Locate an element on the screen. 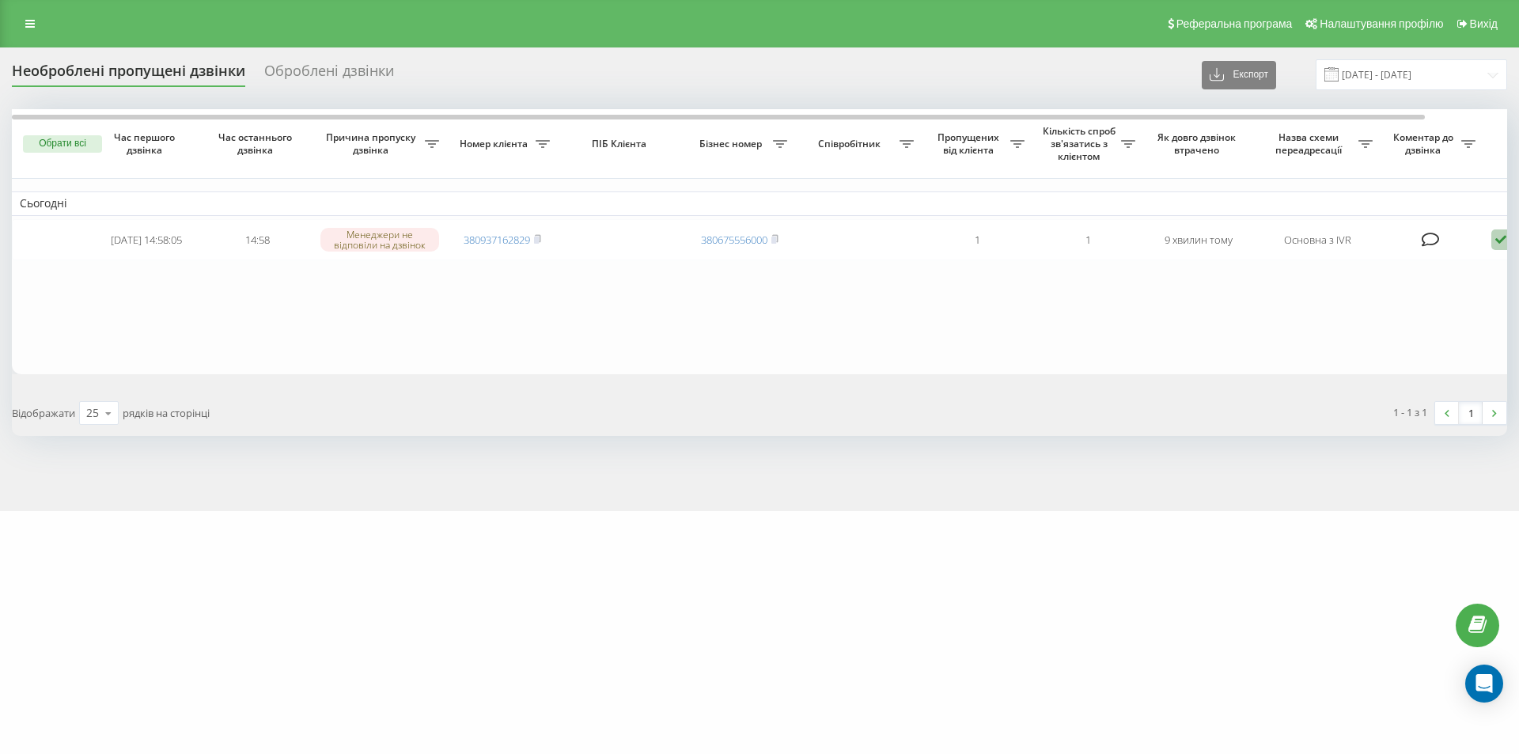 The height and width of the screenshot is (754, 1519). button: Обрати всі is located at coordinates (63, 144).